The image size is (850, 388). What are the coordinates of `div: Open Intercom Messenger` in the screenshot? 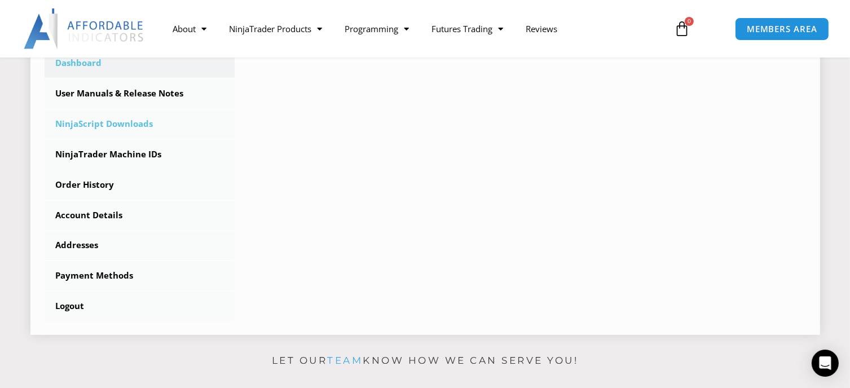 It's located at (825, 363).